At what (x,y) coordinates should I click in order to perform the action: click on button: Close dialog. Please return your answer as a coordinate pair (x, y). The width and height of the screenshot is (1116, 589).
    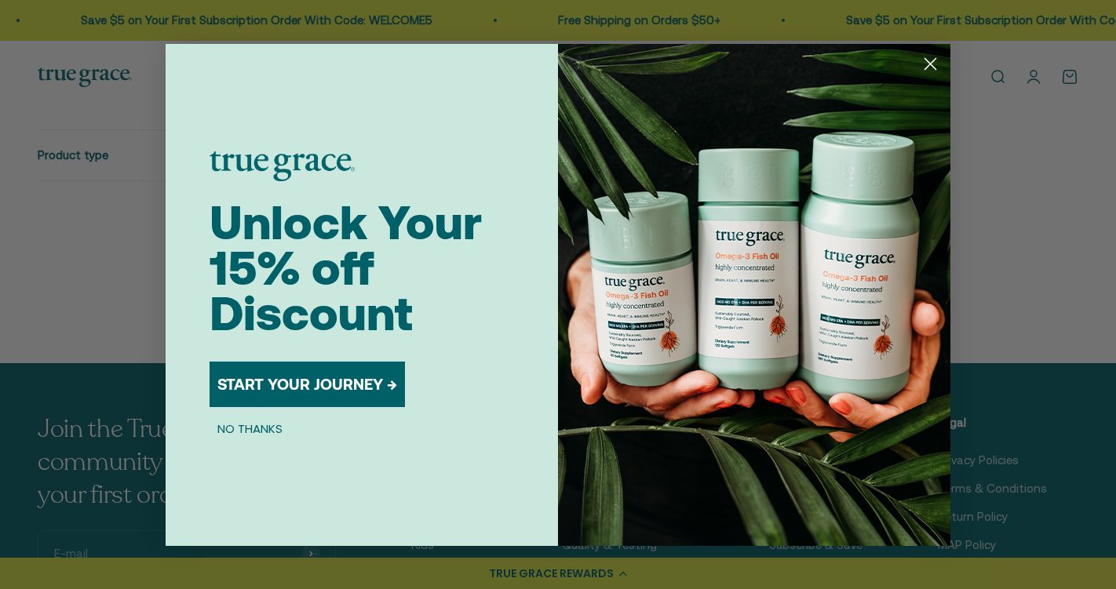
    Looking at the image, I should click on (930, 64).